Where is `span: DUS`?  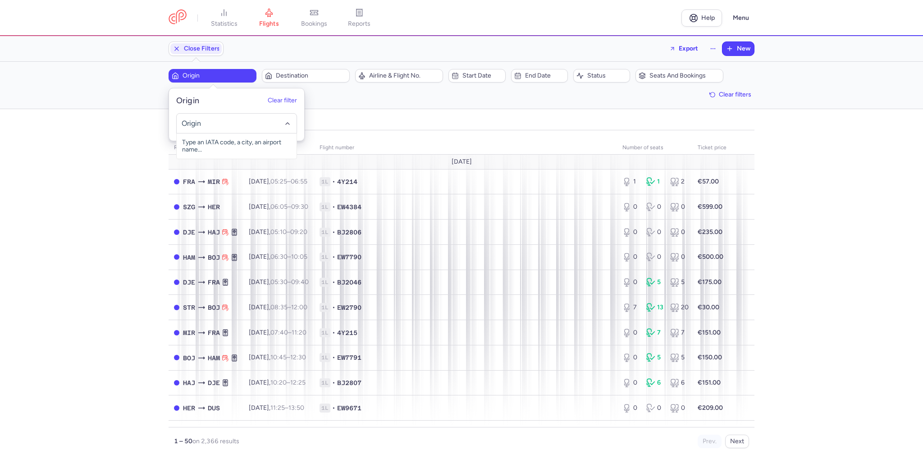 span: DUS is located at coordinates (214, 408).